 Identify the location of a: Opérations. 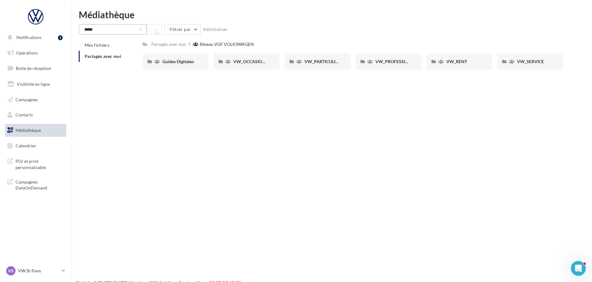
(36, 53).